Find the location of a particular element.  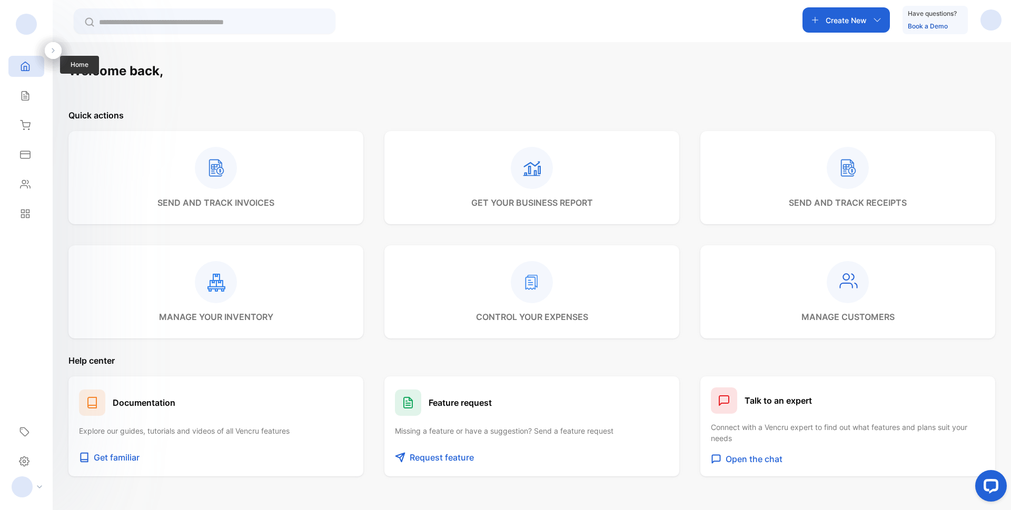

span: Home is located at coordinates (79, 65).